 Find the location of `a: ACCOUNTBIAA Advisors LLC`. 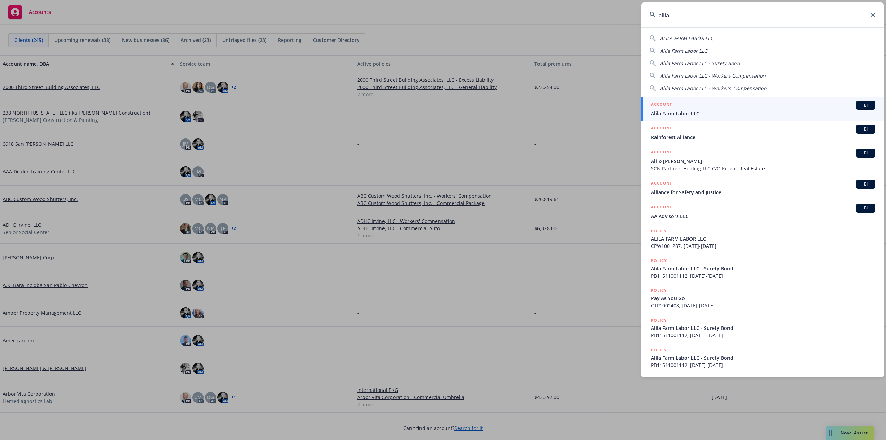

a: ACCOUNTBIAA Advisors LLC is located at coordinates (762, 211).